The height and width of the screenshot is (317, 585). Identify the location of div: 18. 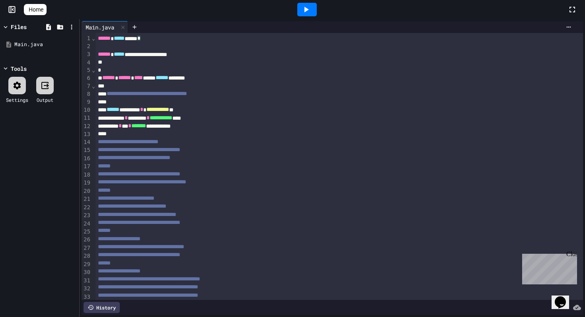
(86, 175).